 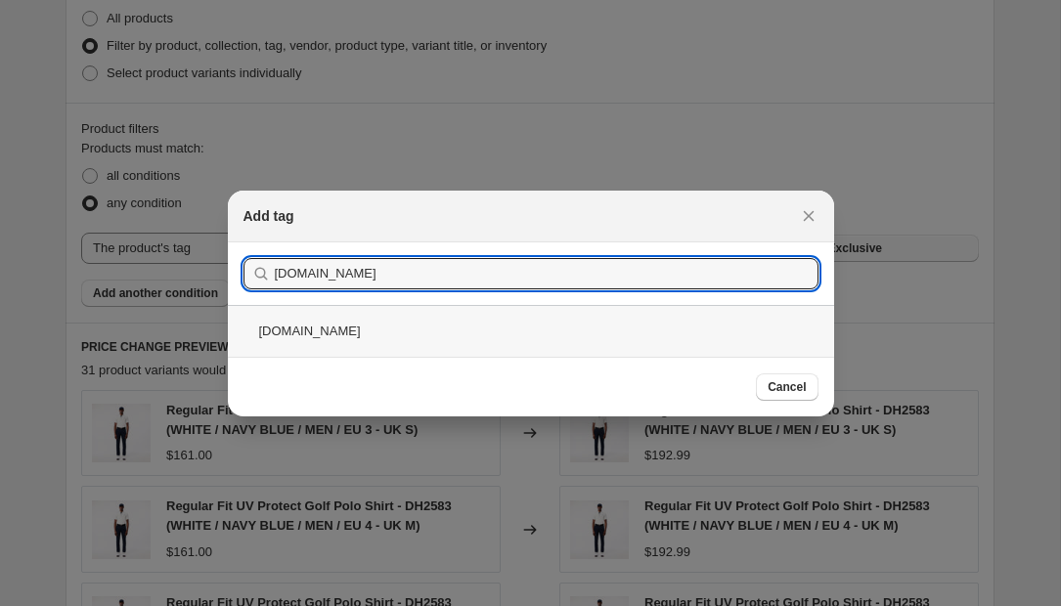 What do you see at coordinates (786, 387) in the screenshot?
I see `span: Cancel` at bounding box center [786, 387].